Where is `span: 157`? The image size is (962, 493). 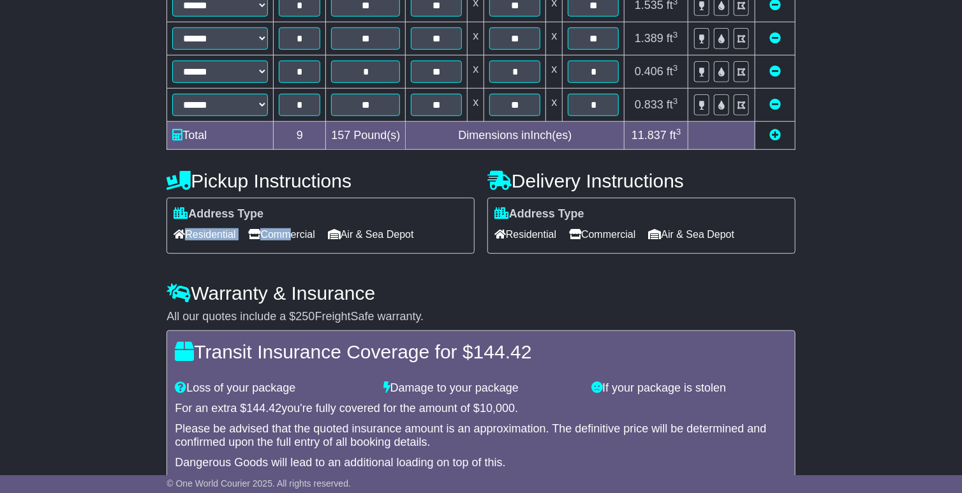 span: 157 is located at coordinates (341, 135).